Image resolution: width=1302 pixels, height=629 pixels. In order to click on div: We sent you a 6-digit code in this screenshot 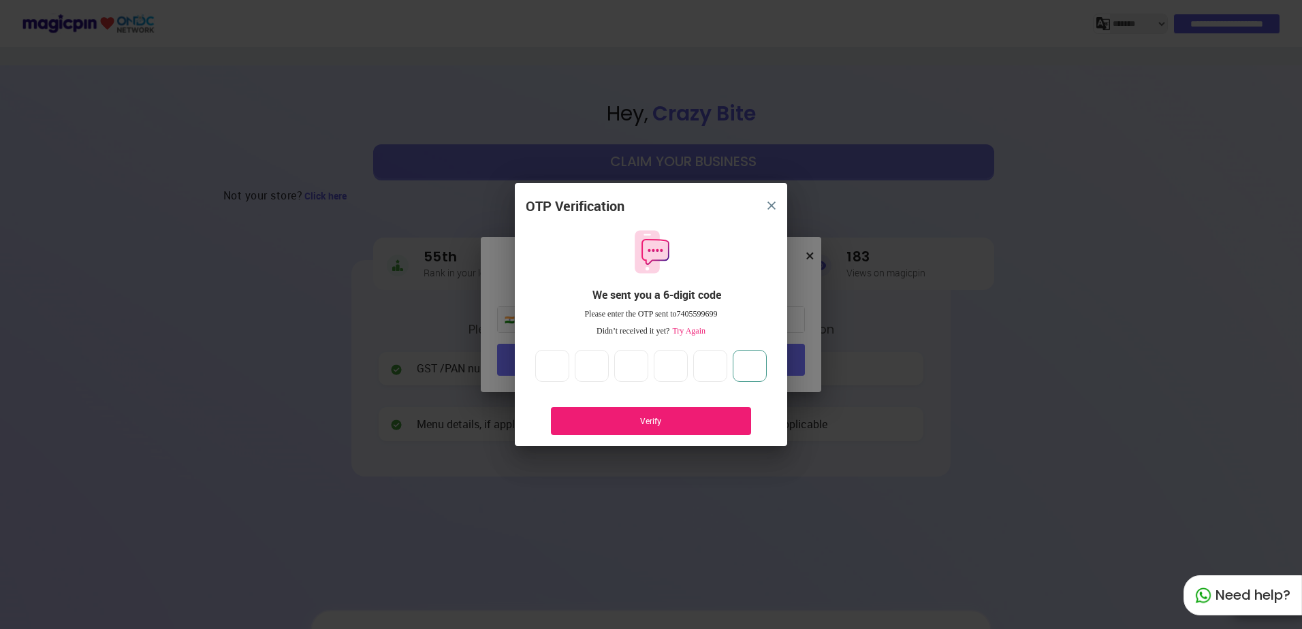, I will do `click(657, 295)`.